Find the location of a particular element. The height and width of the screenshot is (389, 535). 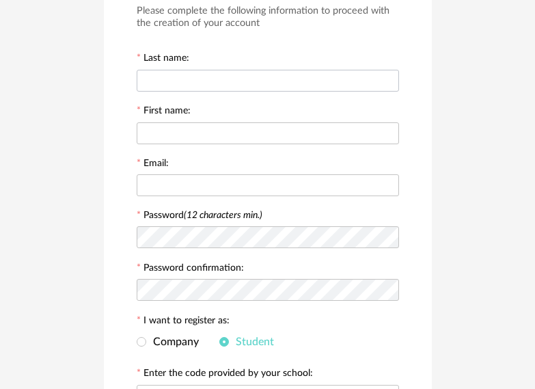

label: First name: is located at coordinates (163, 112).